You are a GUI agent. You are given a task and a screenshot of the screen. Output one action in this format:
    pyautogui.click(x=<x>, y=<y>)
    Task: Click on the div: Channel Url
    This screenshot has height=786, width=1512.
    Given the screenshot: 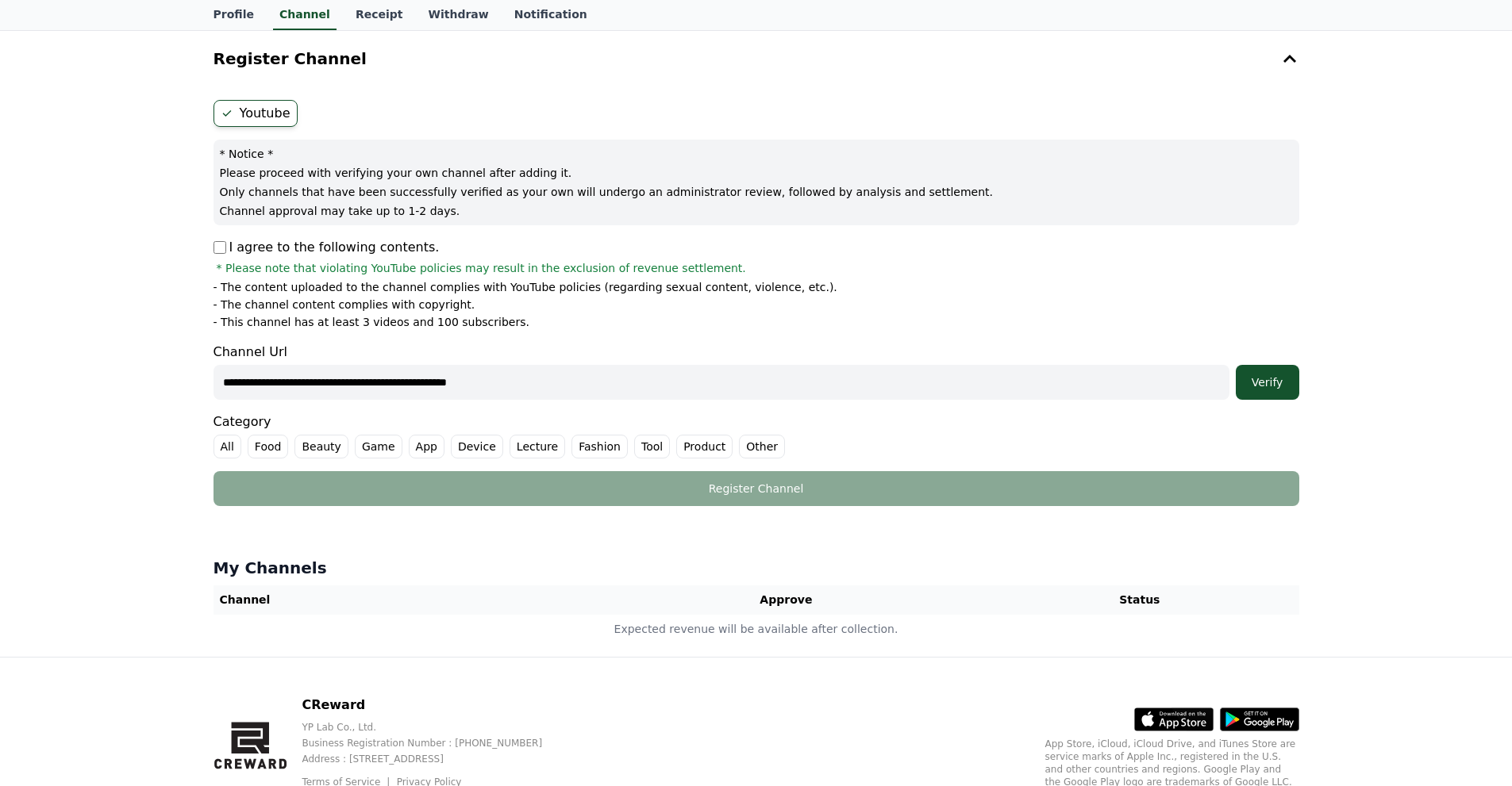 What is the action you would take?
    pyautogui.click(x=756, y=372)
    